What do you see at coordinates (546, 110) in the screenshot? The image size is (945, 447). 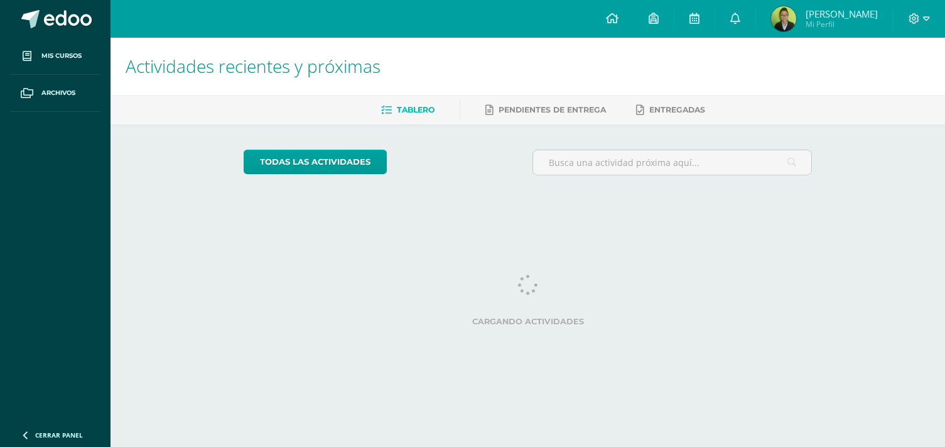 I see `a: Pendientes de entrega` at bounding box center [546, 110].